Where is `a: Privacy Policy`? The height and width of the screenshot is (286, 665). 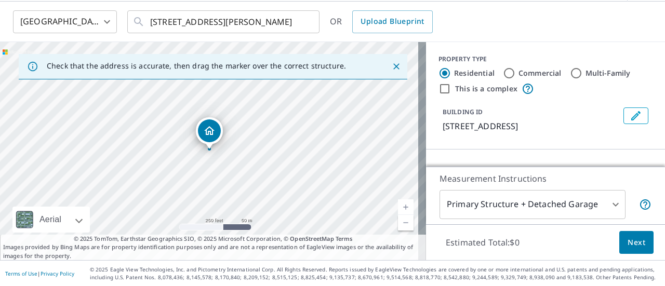
a: Privacy Policy is located at coordinates (57, 274).